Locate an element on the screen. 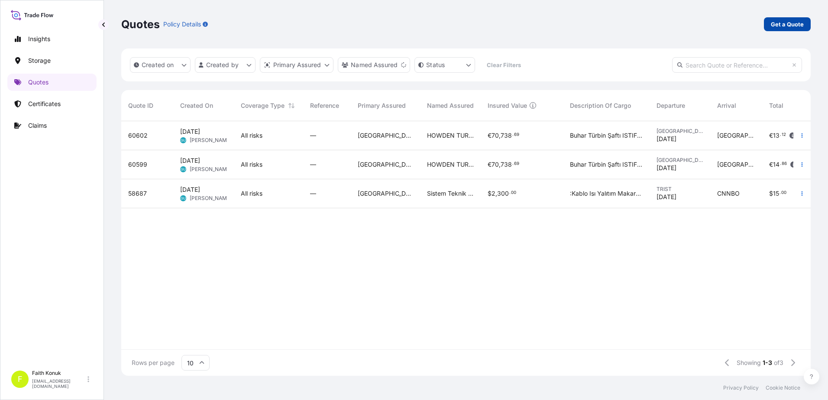  span: 300 is located at coordinates (503, 194).